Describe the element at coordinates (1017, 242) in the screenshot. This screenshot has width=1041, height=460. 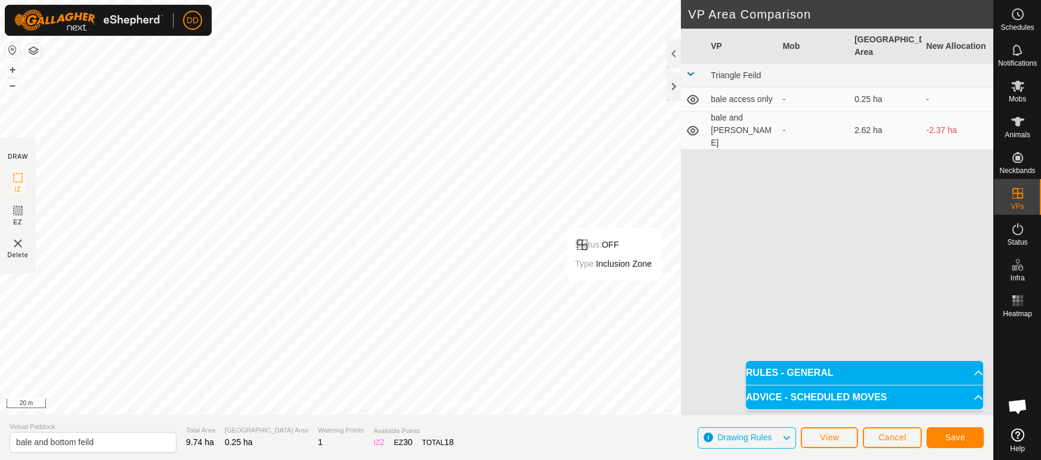
I see `span: Status` at that location.